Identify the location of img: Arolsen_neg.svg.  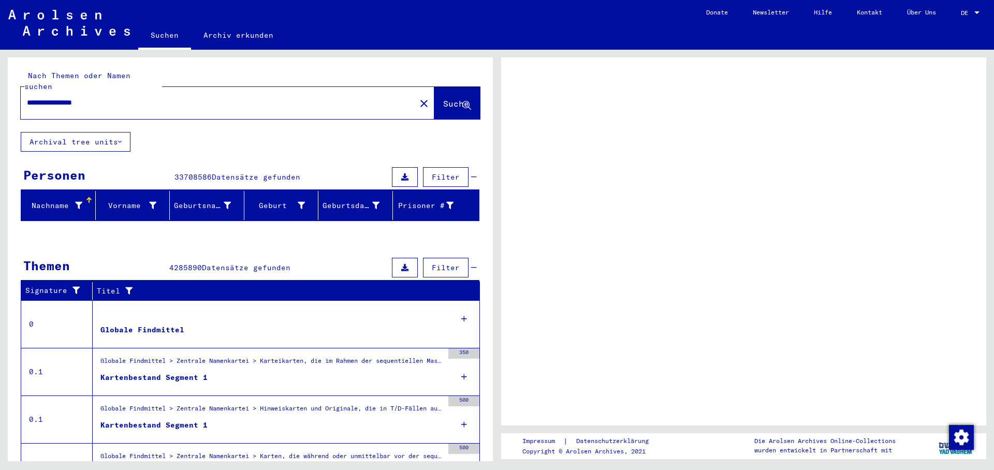
(69, 23).